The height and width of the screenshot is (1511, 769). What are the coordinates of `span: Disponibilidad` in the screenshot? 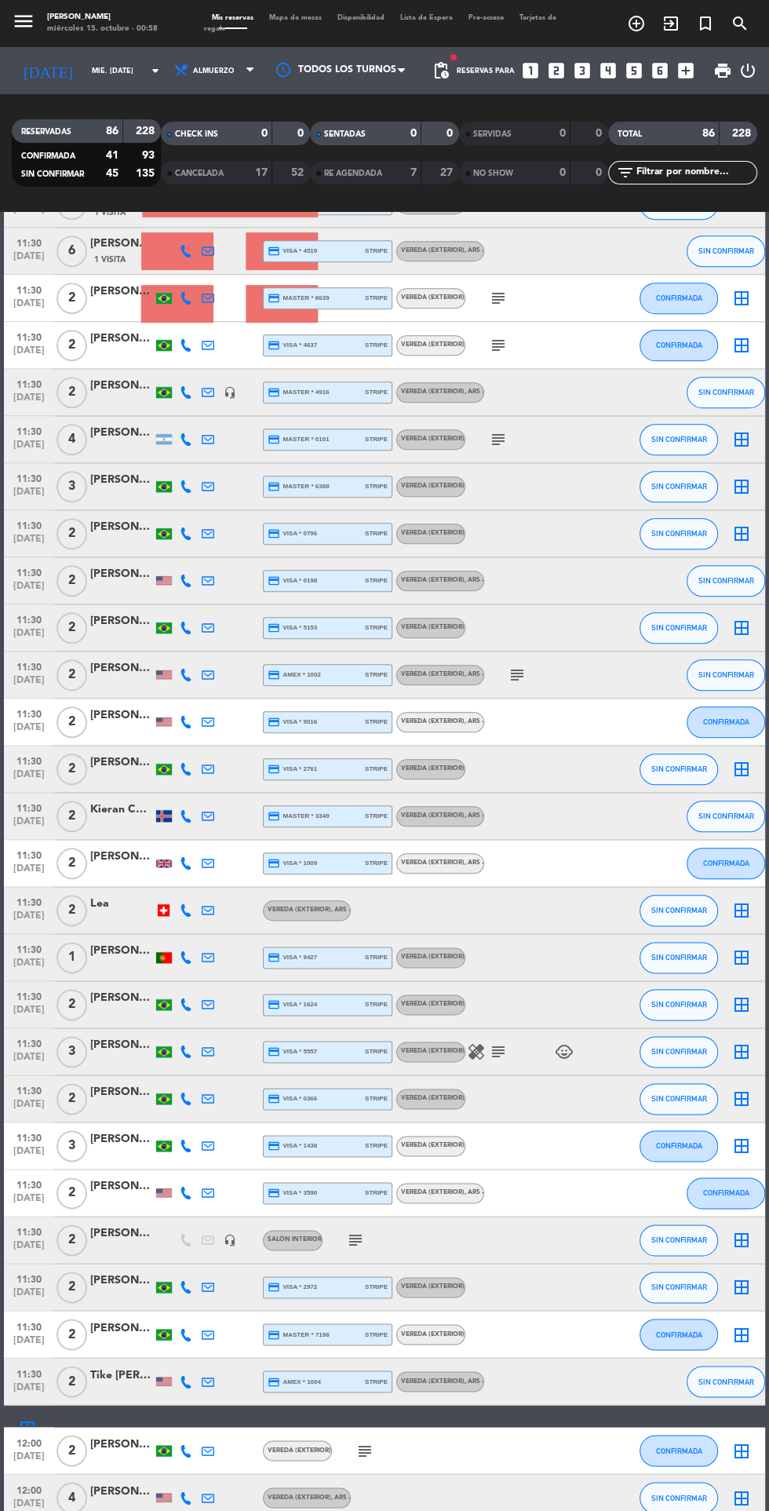 It's located at (361, 17).